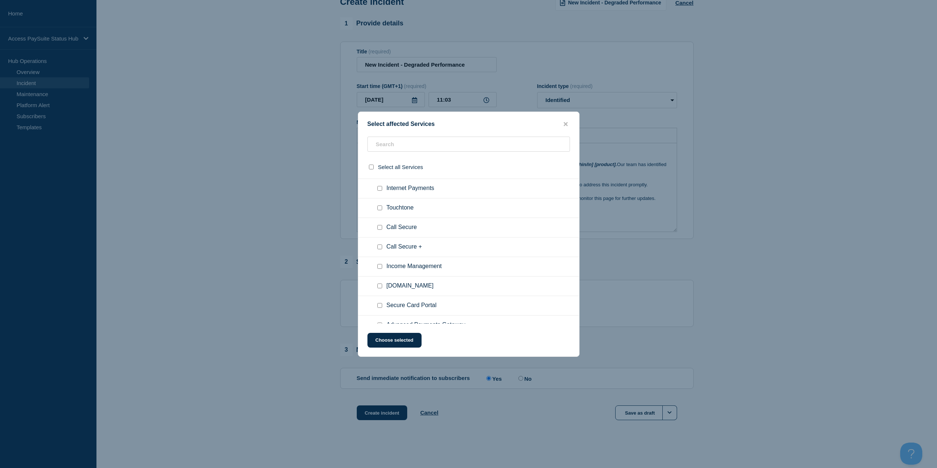  Describe the element at coordinates (469, 144) in the screenshot. I see `input: Search` at that location.